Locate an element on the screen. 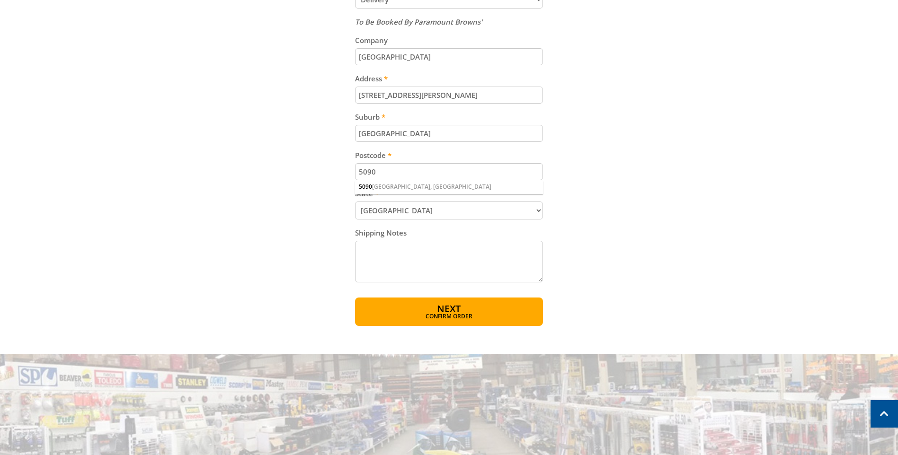 Image resolution: width=898 pixels, height=455 pixels. span: Next is located at coordinates (449, 309).